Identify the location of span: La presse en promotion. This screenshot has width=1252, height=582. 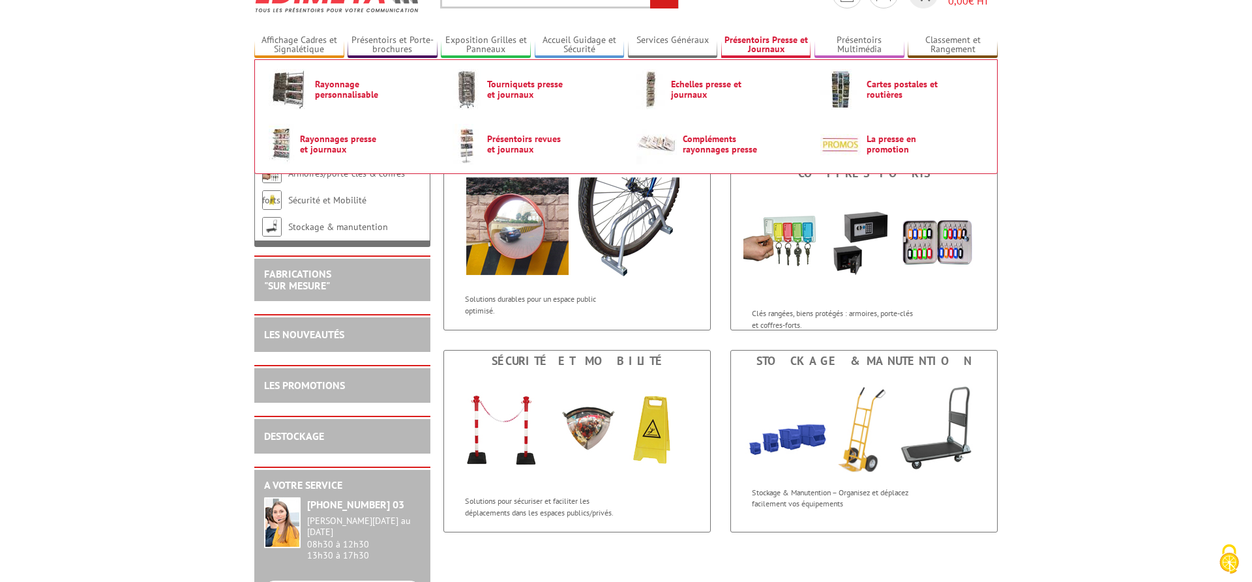
(906, 144).